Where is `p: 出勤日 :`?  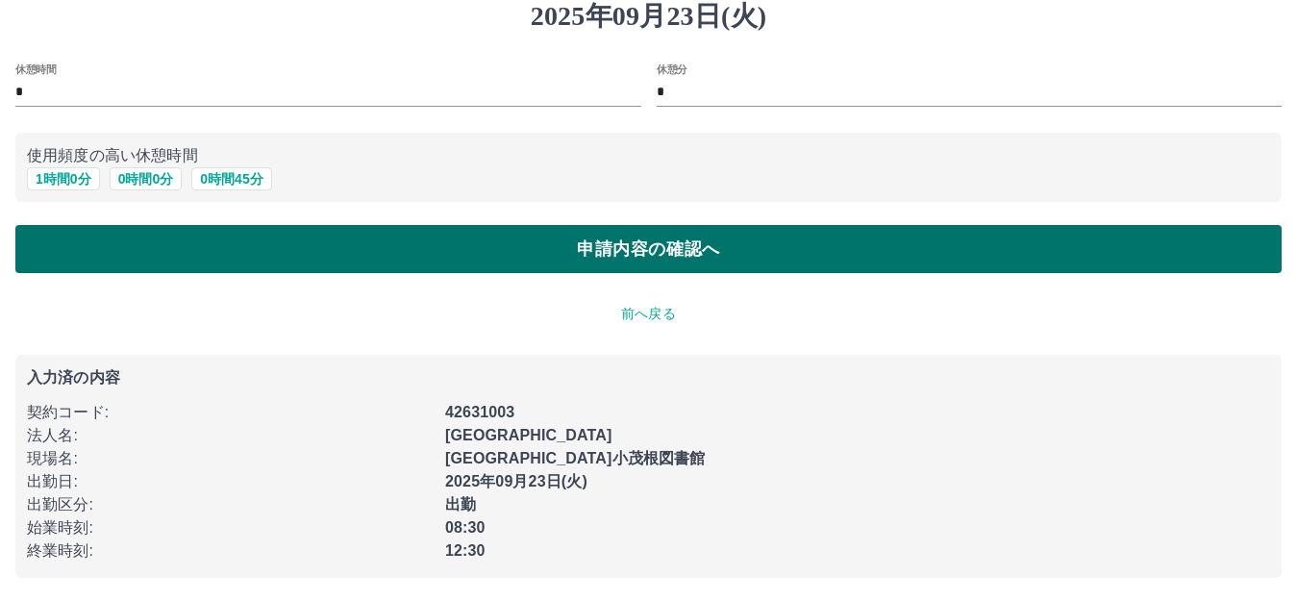
p: 出勤日 : is located at coordinates (230, 482).